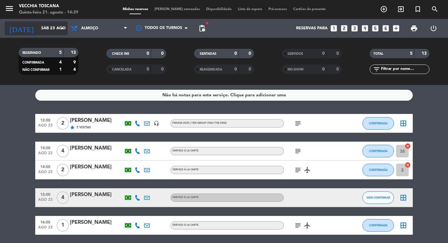  I want to click on i: add_box, so click(396, 28).